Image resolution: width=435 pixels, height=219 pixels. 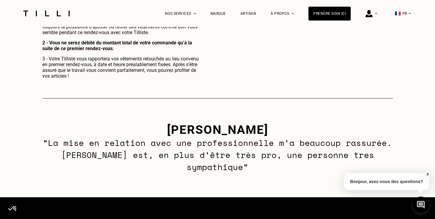 I want to click on a: Marque, so click(x=218, y=14).